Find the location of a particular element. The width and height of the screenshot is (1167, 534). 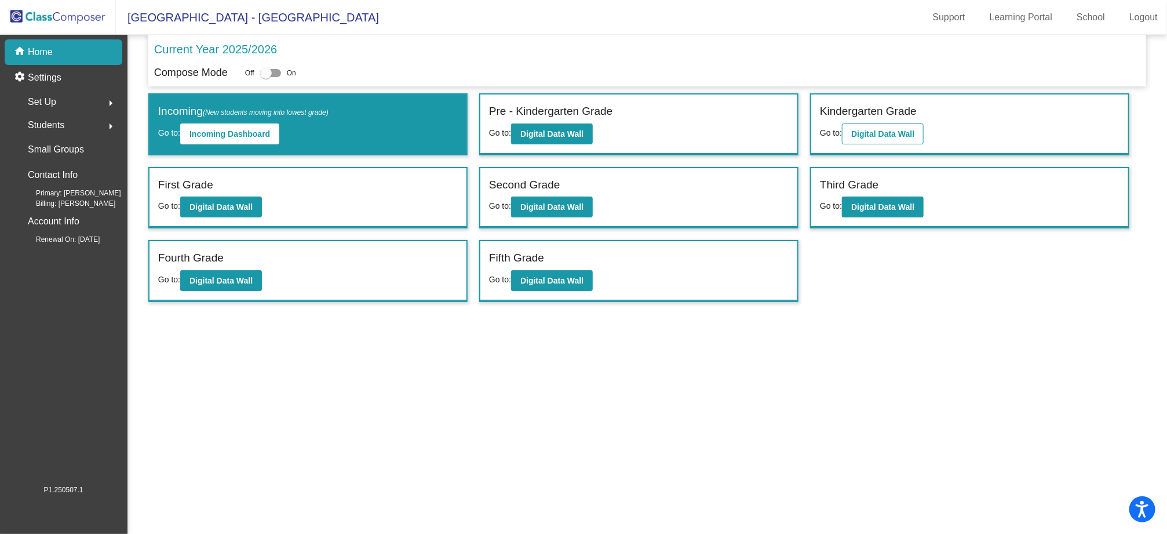

span: Set Up is located at coordinates (42, 102).